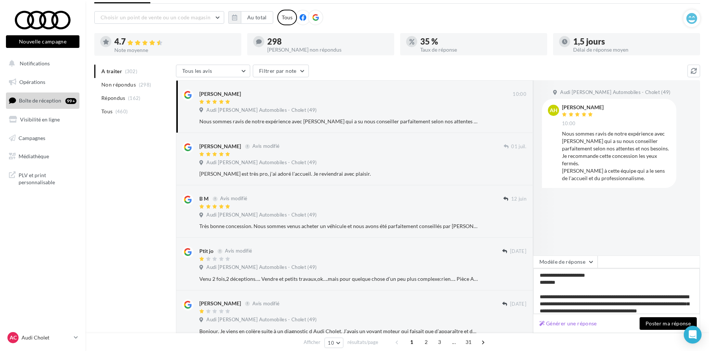 Image resolution: width=709 pixels, height=351 pixels. Describe the element at coordinates (43, 138) in the screenshot. I see `a: Campagnes` at that location.